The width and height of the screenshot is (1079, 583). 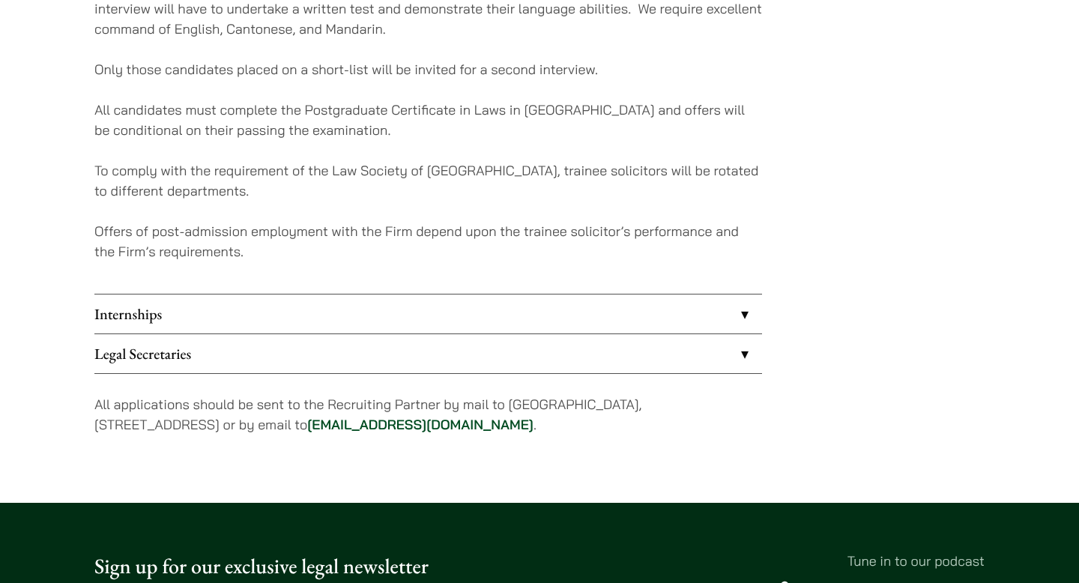 I want to click on p: Only those candidates placed on a short-list will be invited for a second interview., so click(x=428, y=69).